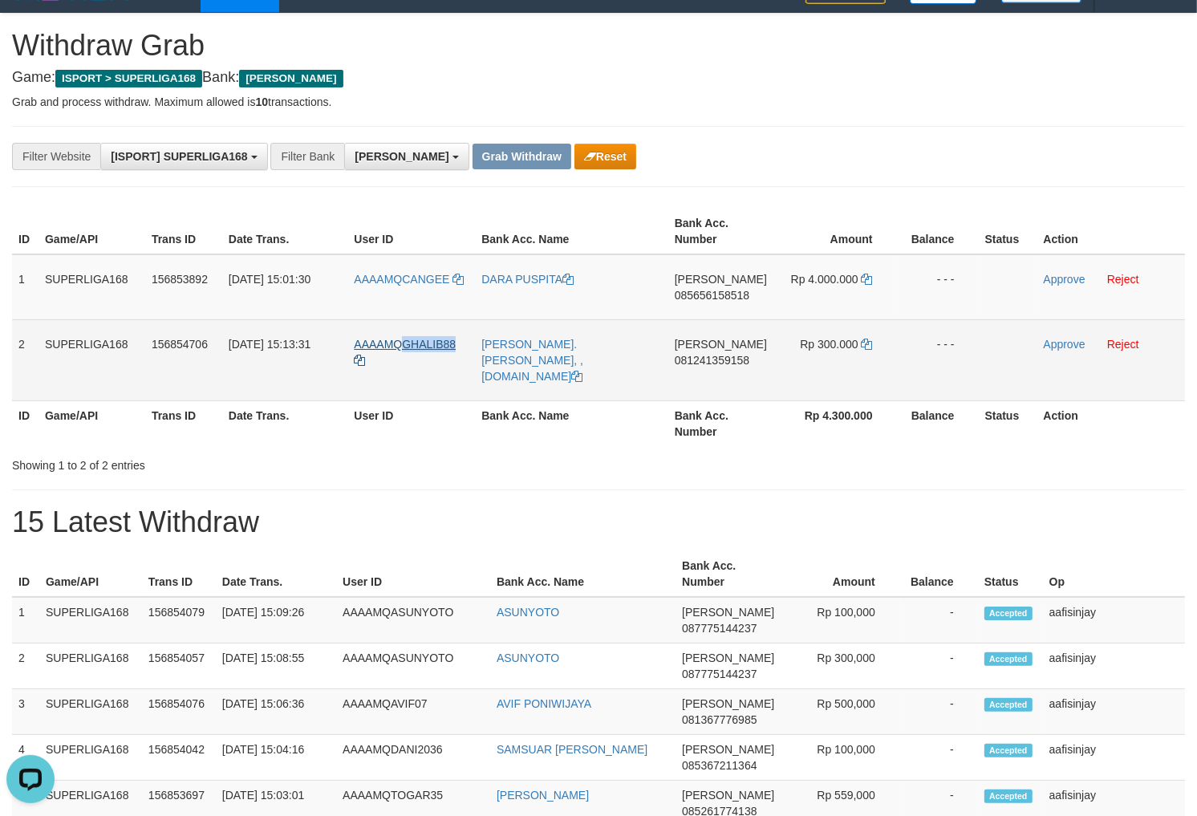 The width and height of the screenshot is (1197, 816). Describe the element at coordinates (1114, 574) in the screenshot. I see `th: Op` at that location.